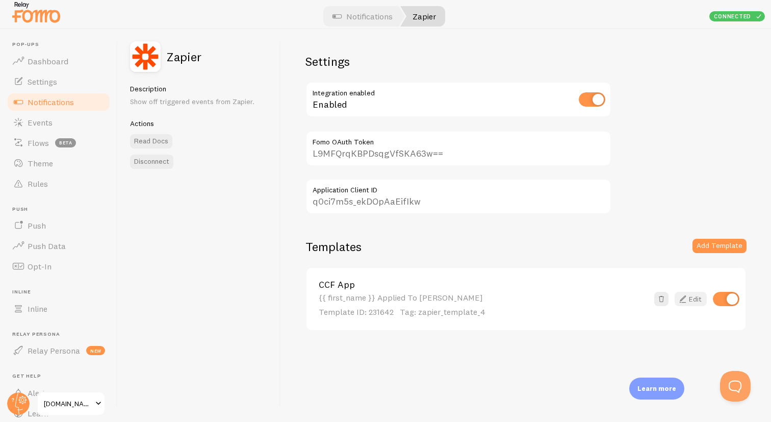 This screenshot has width=771, height=422. Describe the element at coordinates (46, 246) in the screenshot. I see `span: Push Data` at that location.